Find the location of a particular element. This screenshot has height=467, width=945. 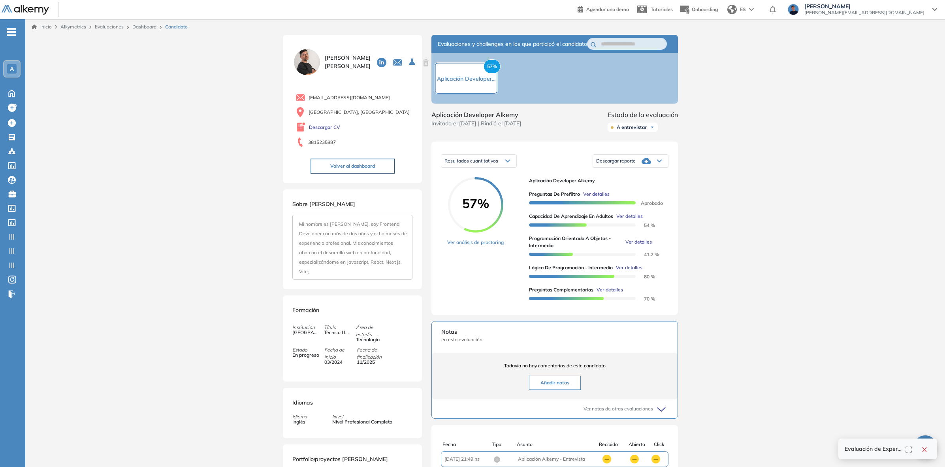

div: Fecha is located at coordinates (467, 444).